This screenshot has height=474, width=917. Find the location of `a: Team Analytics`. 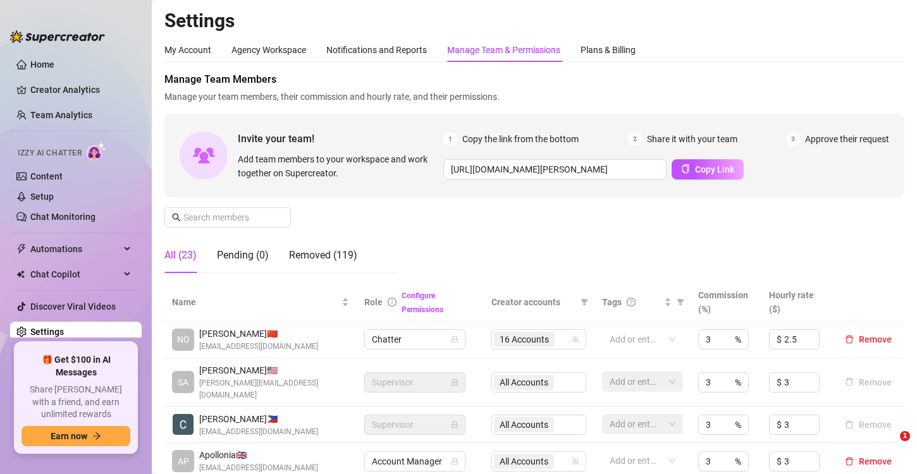

a: Team Analytics is located at coordinates (61, 115).